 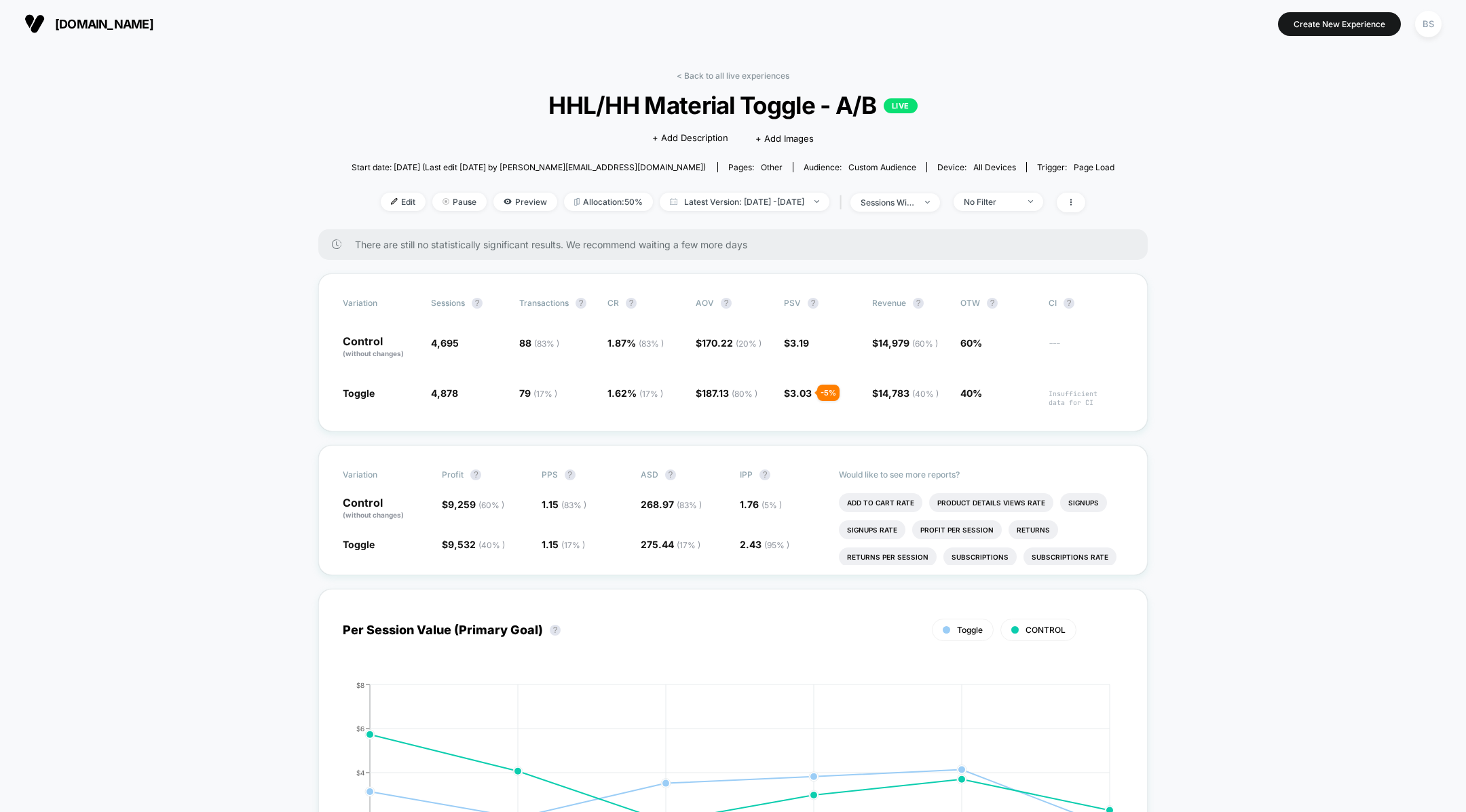 I want to click on div: Pages:, so click(x=755, y=167).